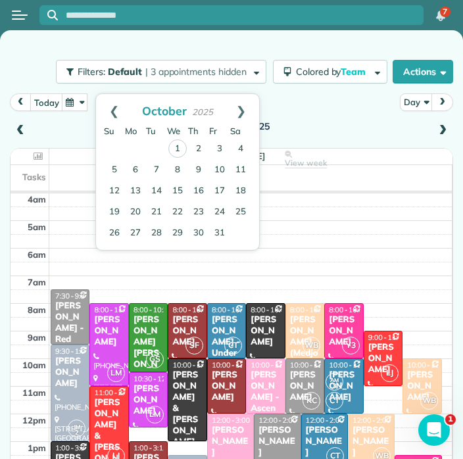 The width and height of the screenshot is (463, 459). Describe the element at coordinates (34, 177) in the screenshot. I see `span: Tasks` at that location.